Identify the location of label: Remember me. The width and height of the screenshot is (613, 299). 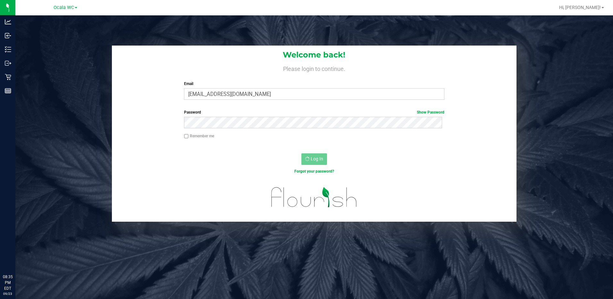
(199, 136).